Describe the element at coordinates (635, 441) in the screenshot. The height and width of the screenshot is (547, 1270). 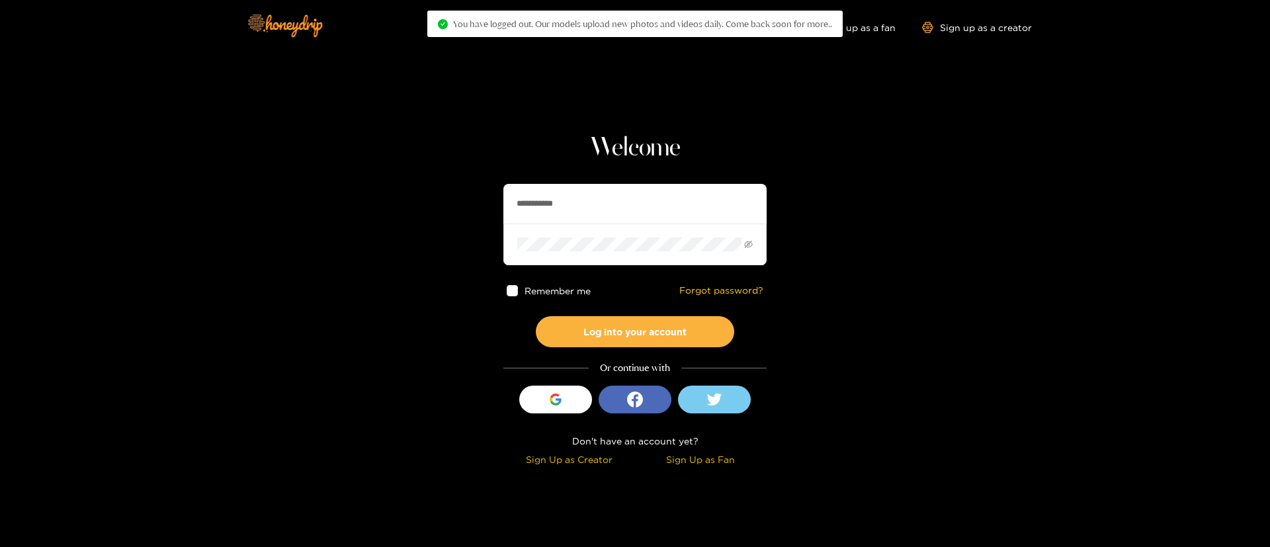
I see `div: Don't have an account yet?` at that location.